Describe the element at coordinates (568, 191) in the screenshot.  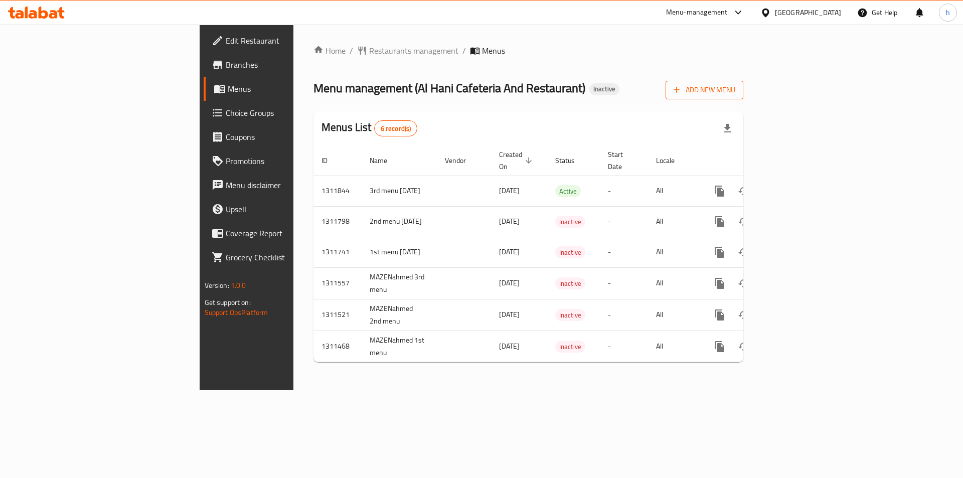
I see `div: Active` at that location.